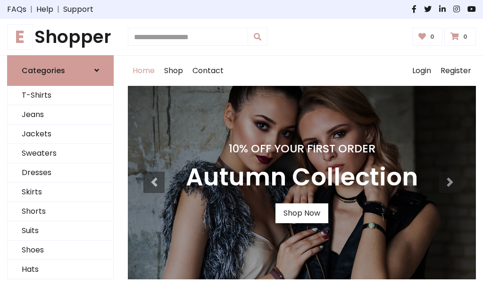 Image resolution: width=483 pixels, height=285 pixels. What do you see at coordinates (45, 9) in the screenshot?
I see `a: Help` at bounding box center [45, 9].